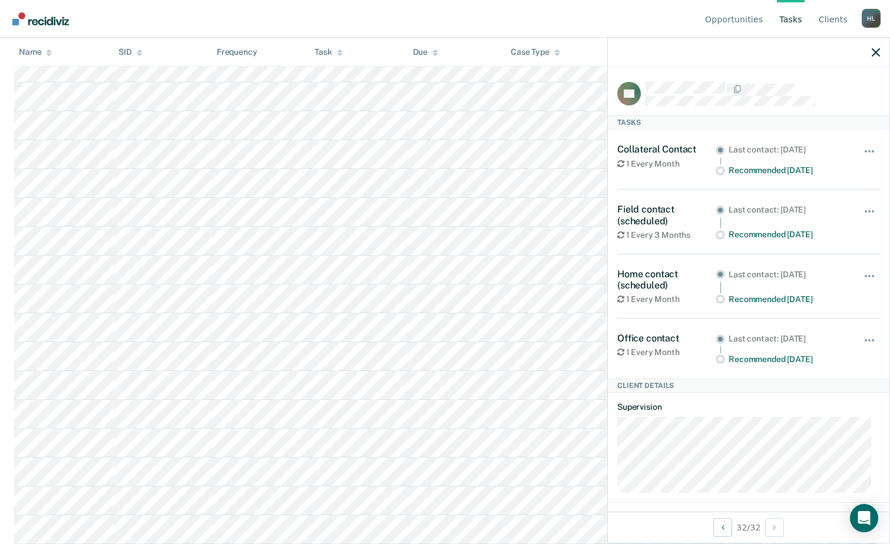 The image size is (890, 544). I want to click on div: Home contact (scheduled), so click(666, 280).